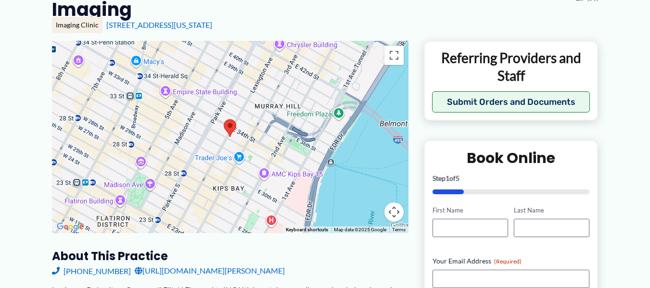  Describe the element at coordinates (511, 158) in the screenshot. I see `h2: Book Online` at that location.